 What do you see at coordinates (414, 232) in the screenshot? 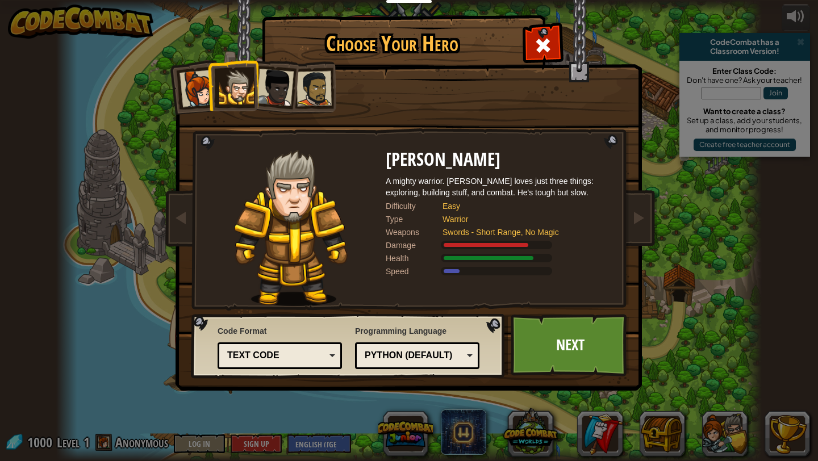
I see `div: Weapons` at bounding box center [414, 232].